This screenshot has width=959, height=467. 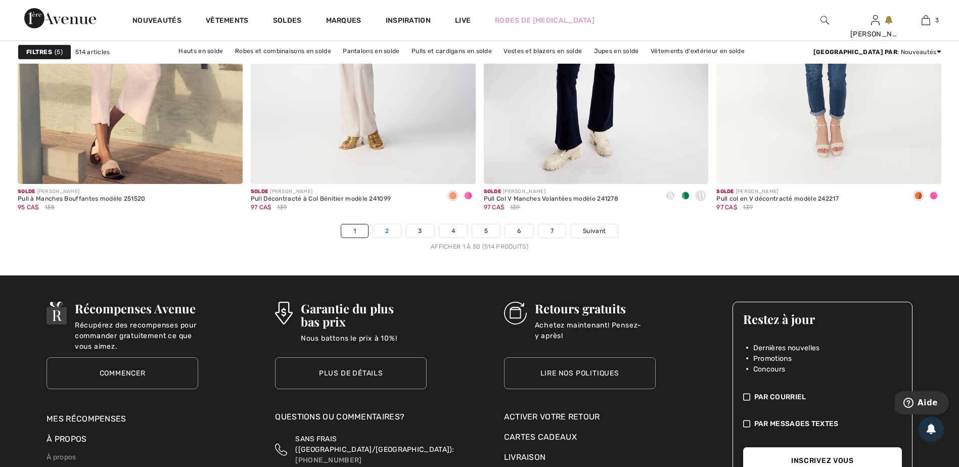 What do you see at coordinates (772, 358) in the screenshot?
I see `span: Promotions` at bounding box center [772, 358].